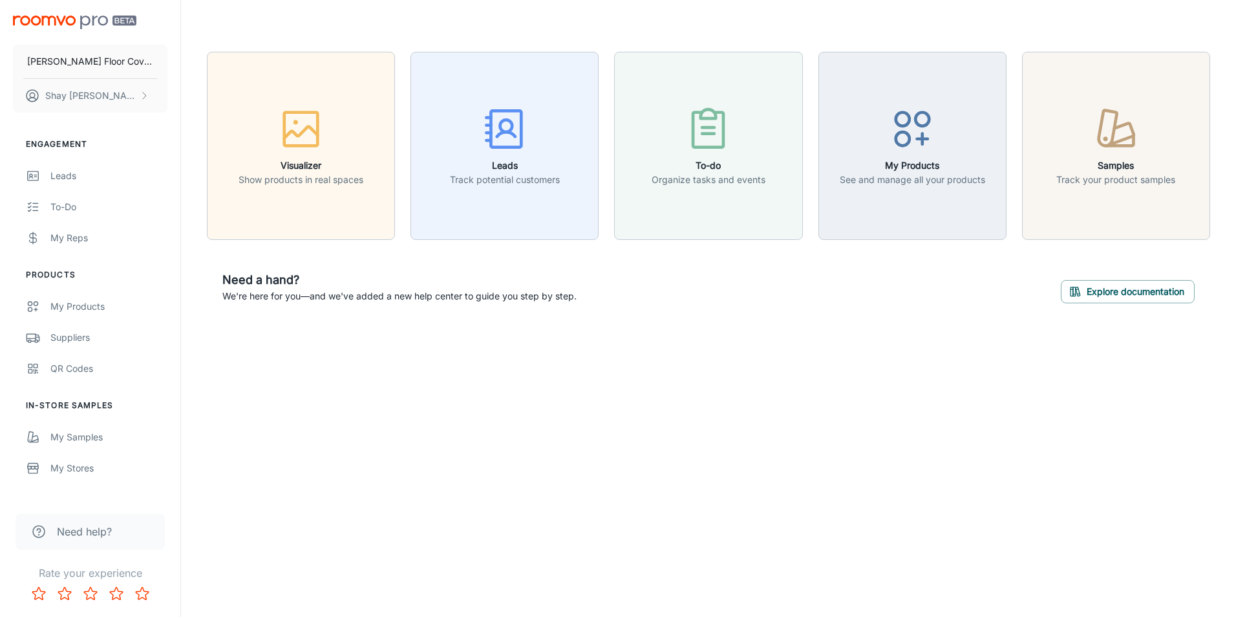 The width and height of the screenshot is (1236, 617). What do you see at coordinates (912, 165) in the screenshot?
I see `h6: My Products` at bounding box center [912, 165].